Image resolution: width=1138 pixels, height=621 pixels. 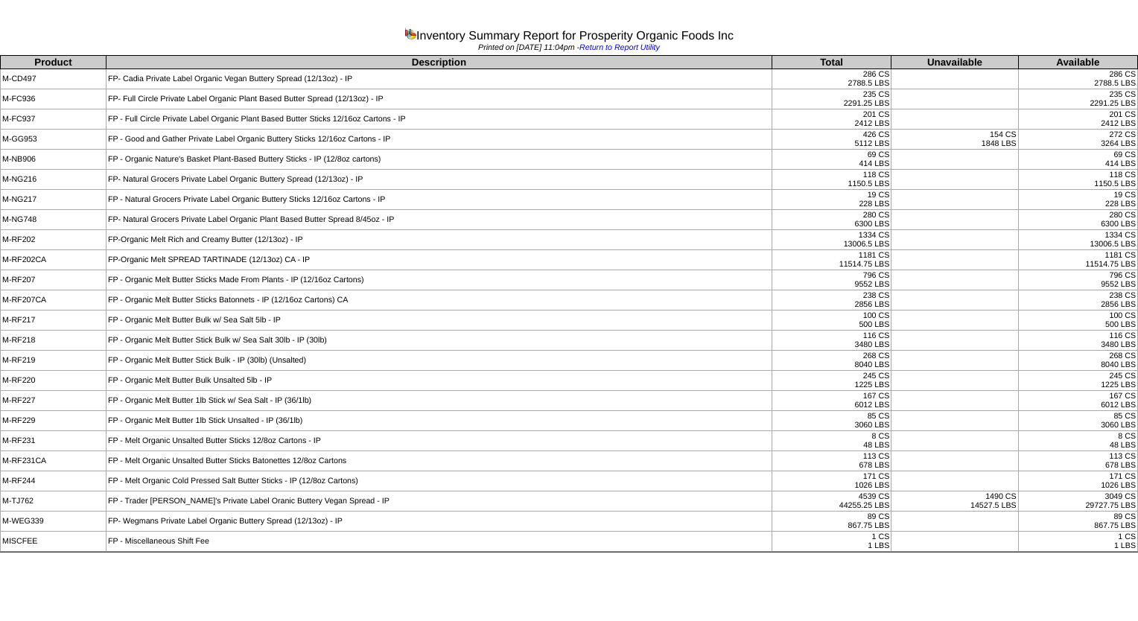 I want to click on td: M-TJ762, so click(x=54, y=501).